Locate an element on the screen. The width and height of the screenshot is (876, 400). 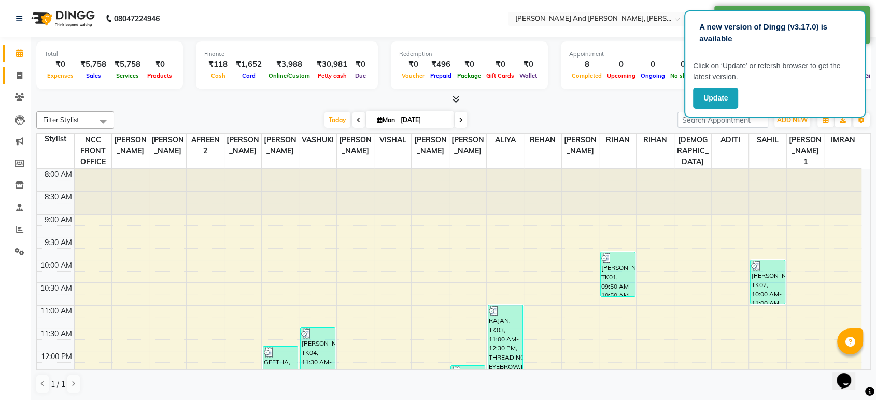
div: Appointment is located at coordinates (633, 54).